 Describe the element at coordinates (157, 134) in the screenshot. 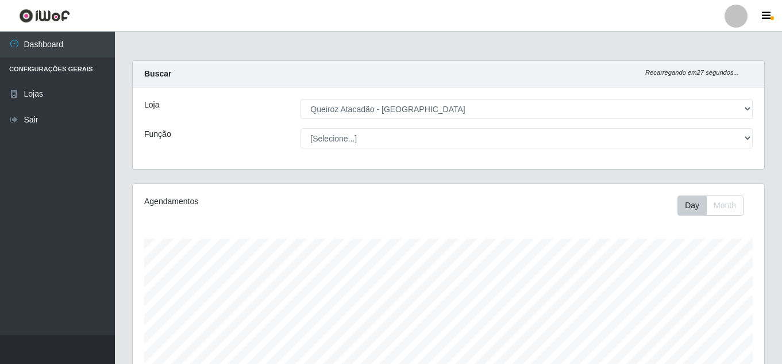

I see `label: Função` at that location.